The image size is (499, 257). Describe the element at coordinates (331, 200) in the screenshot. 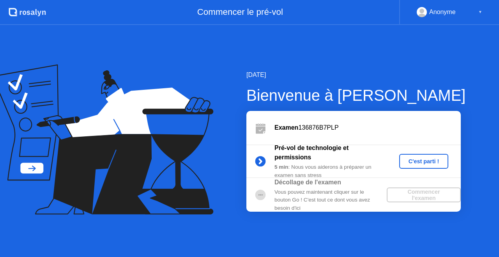

I see `div: Vous pouvez maintenant cliquer sur le bouton Go ! C'est tout ce dont vous avez besoin d'ici` at that location.